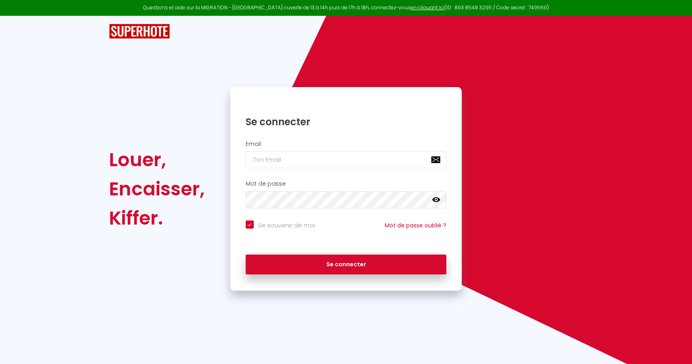 The width and height of the screenshot is (692, 364). What do you see at coordinates (140, 31) in the screenshot?
I see `img: SuperHote logo` at bounding box center [140, 31].